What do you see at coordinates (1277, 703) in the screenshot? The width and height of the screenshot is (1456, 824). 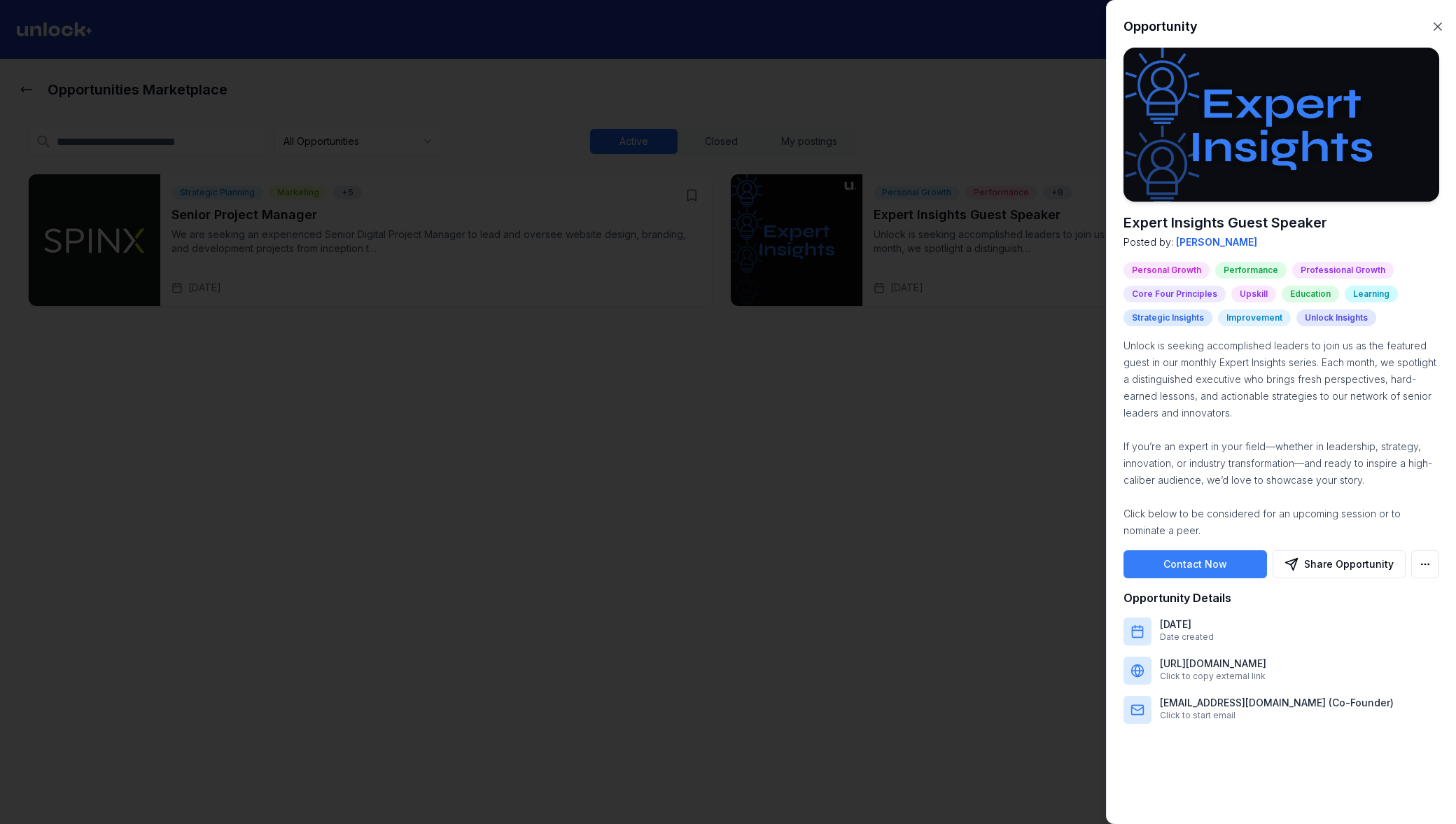 I see `p: dc@ourunlock.com (Co-Founder)` at bounding box center [1277, 703].